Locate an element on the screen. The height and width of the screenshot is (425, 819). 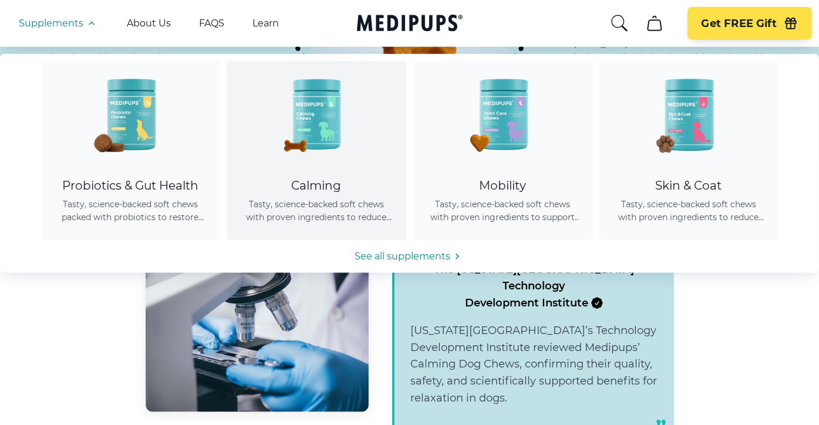
div: Mobility is located at coordinates (503, 186).